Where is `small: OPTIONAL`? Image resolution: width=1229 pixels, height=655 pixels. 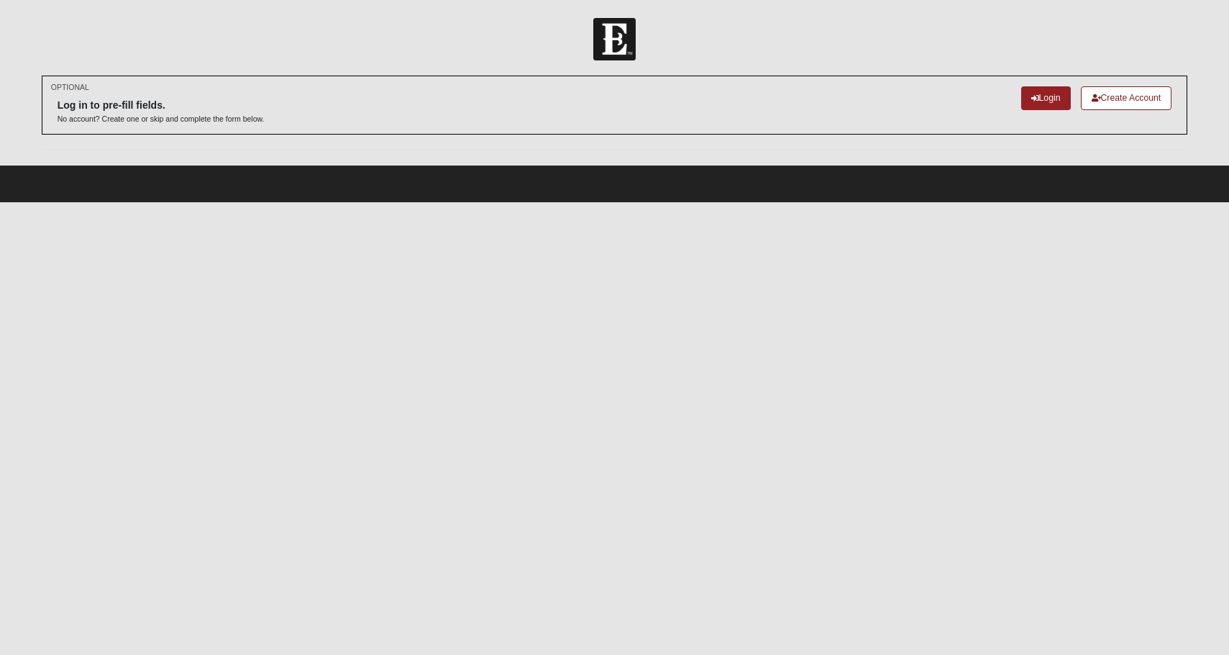 small: OPTIONAL is located at coordinates (70, 87).